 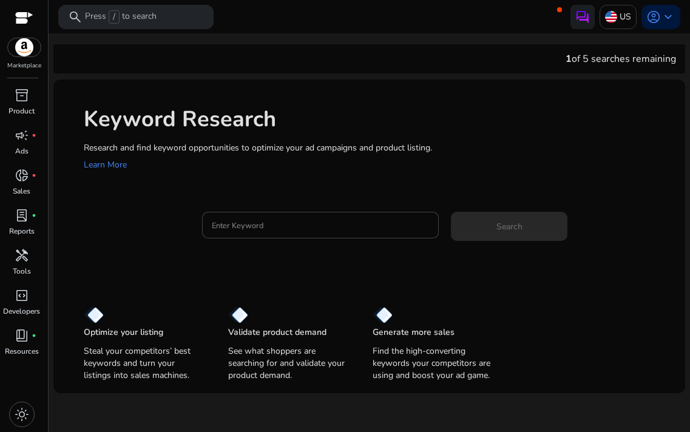 I want to click on img: us.svg, so click(x=611, y=17).